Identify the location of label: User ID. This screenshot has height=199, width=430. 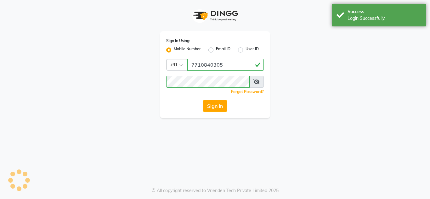
(252, 50).